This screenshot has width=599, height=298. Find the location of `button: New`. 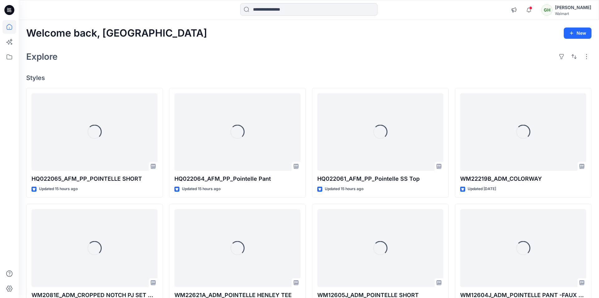

button: New is located at coordinates (578, 33).